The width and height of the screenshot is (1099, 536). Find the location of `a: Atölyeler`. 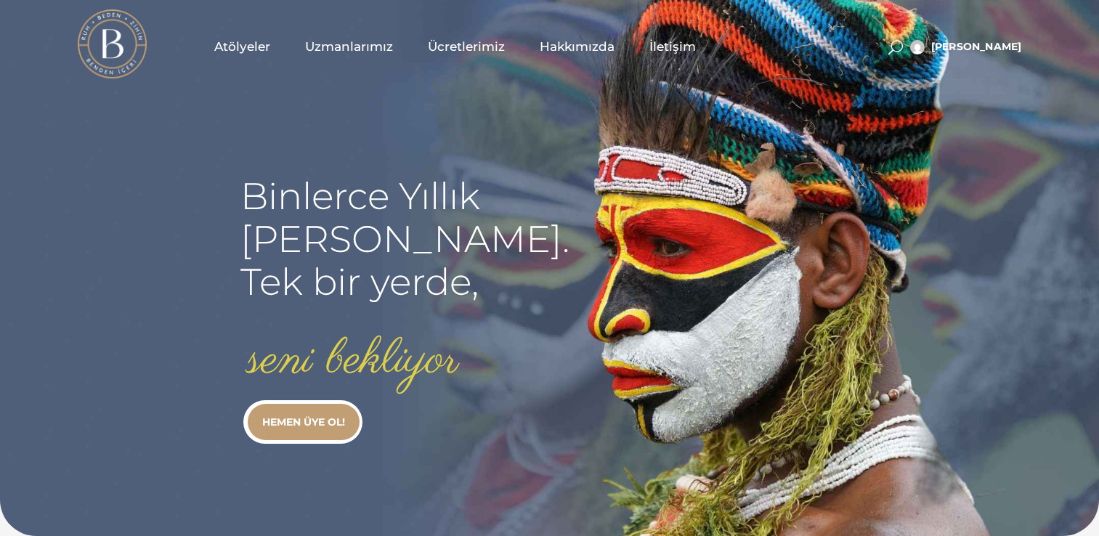

a: Atölyeler is located at coordinates (242, 47).